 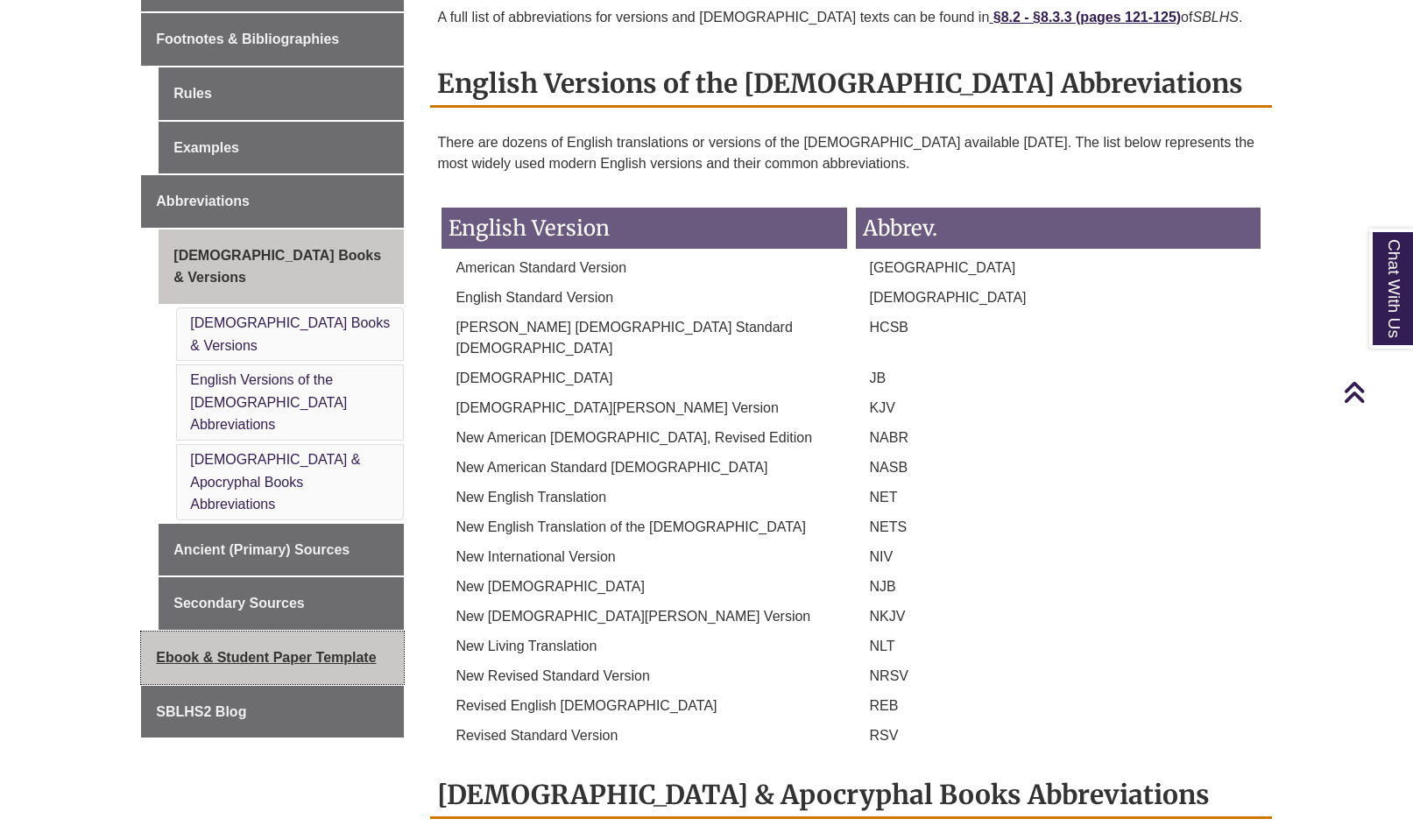 I want to click on a: Examples, so click(x=281, y=148).